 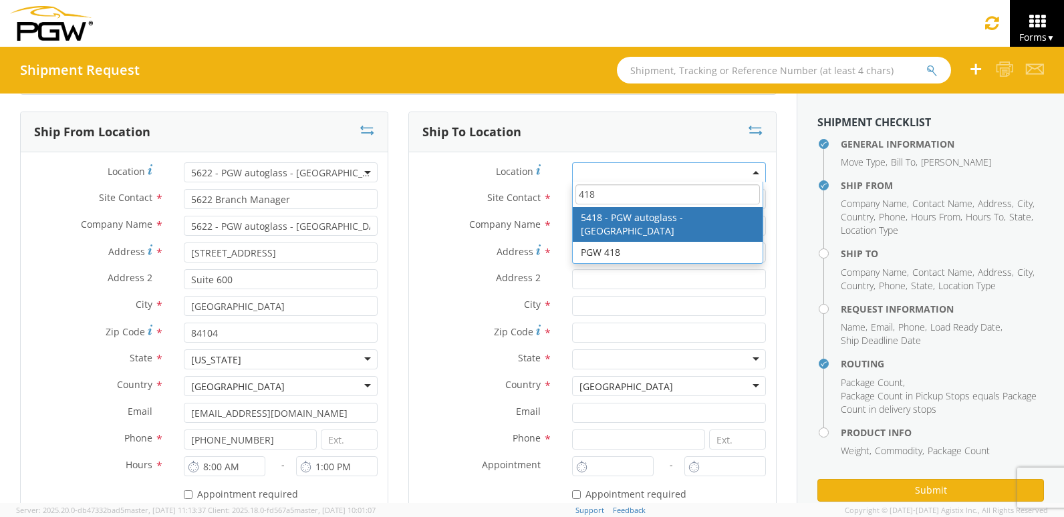 What do you see at coordinates (942, 432) in the screenshot?
I see `h4: Product Info` at bounding box center [942, 432].